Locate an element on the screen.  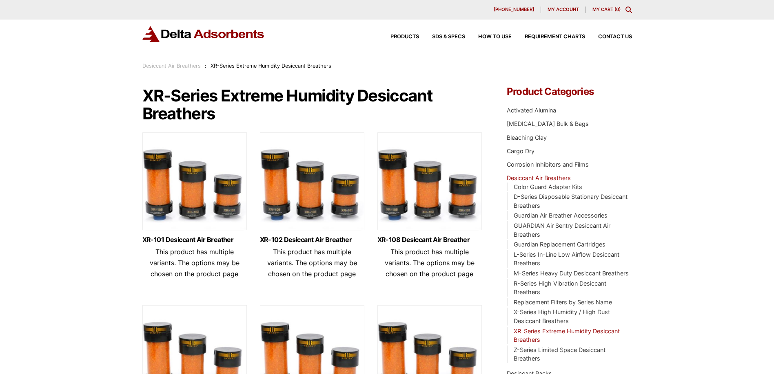
a: M-Series Heavy Duty Desiccant Breathers is located at coordinates (571, 273).